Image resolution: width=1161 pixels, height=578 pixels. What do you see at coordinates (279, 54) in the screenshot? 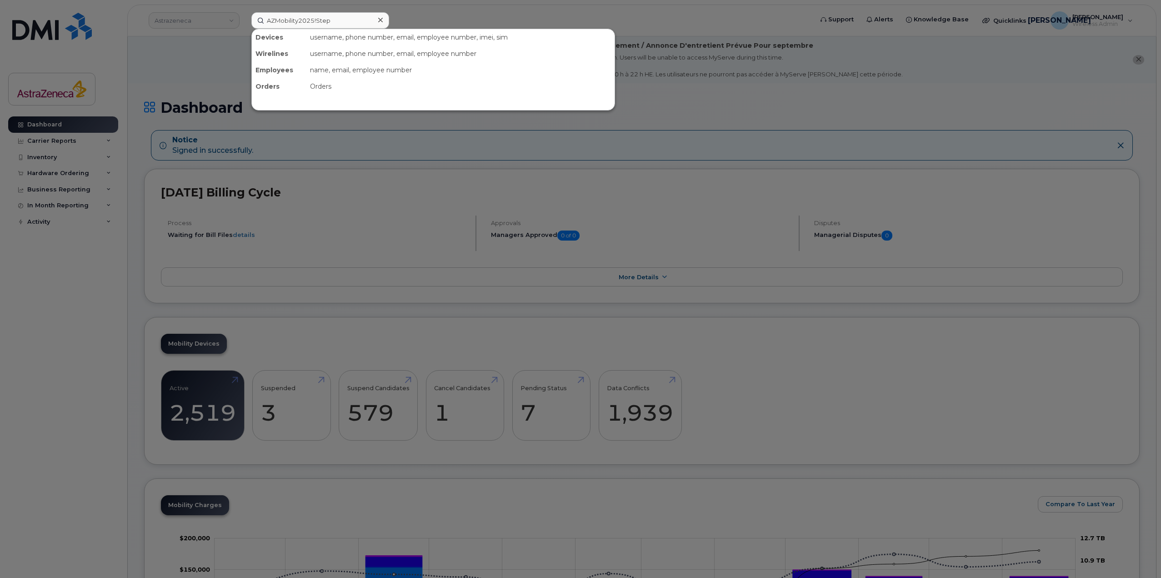
I see `div: Wirelines` at bounding box center [279, 54].